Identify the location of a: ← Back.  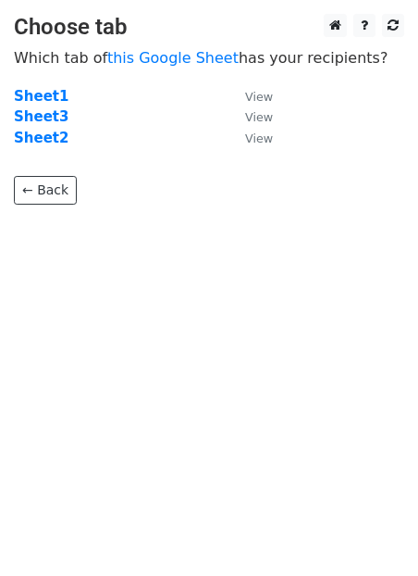
(45, 190).